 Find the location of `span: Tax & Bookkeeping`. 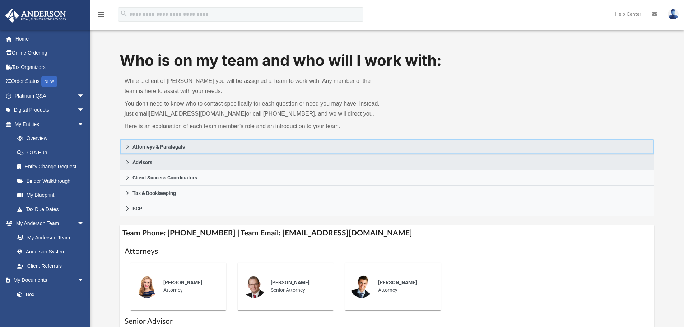

span: Tax & Bookkeeping is located at coordinates (154, 193).